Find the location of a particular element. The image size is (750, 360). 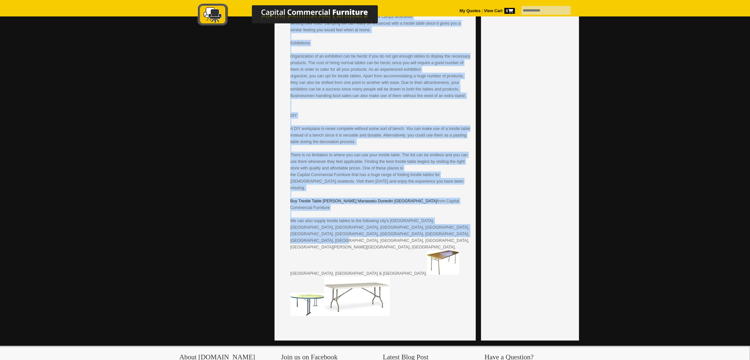

a: View Cart0 is located at coordinates (498, 11).